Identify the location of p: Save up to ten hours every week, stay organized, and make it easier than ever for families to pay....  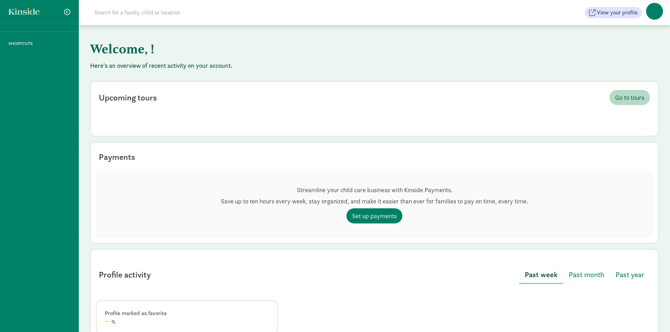
(374, 201).